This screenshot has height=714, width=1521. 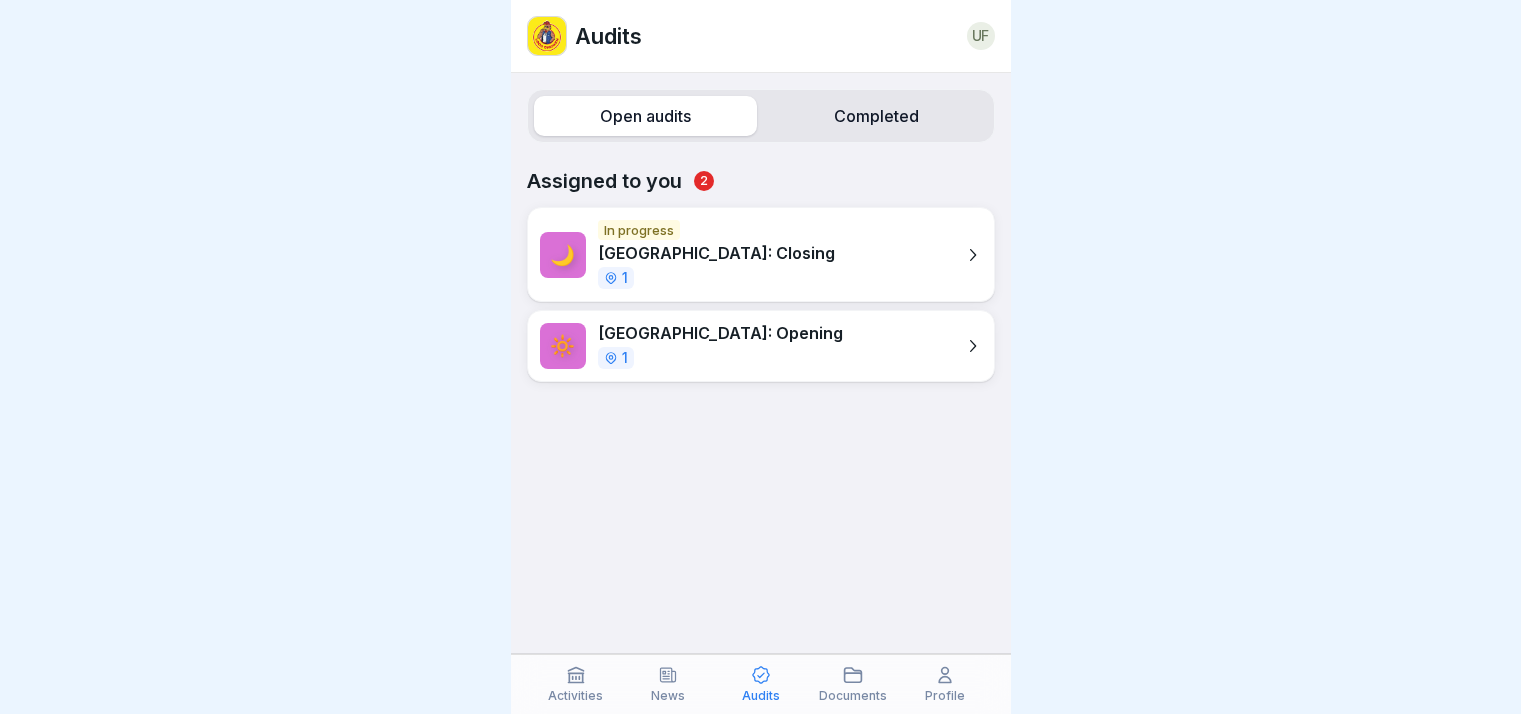 I want to click on p: In progress, so click(x=639, y=230).